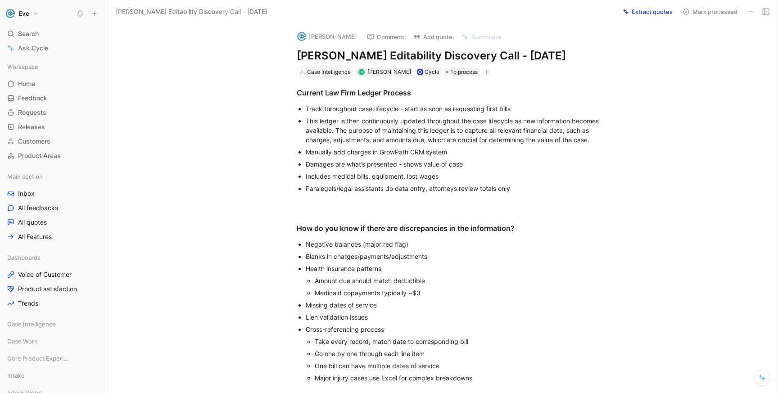  What do you see at coordinates (54, 141) in the screenshot?
I see `a: Customers` at bounding box center [54, 141].